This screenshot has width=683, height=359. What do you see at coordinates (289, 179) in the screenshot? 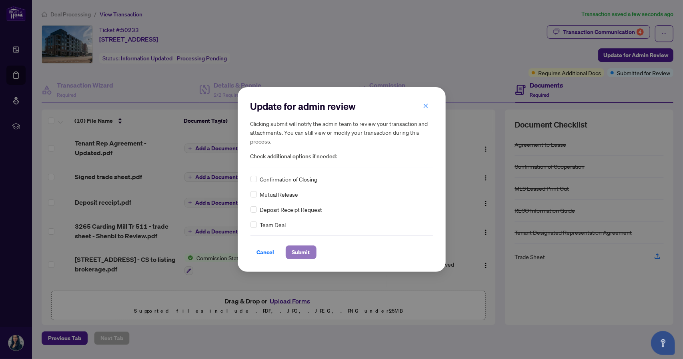
I see `span: Confirmation of Closing` at bounding box center [289, 179].